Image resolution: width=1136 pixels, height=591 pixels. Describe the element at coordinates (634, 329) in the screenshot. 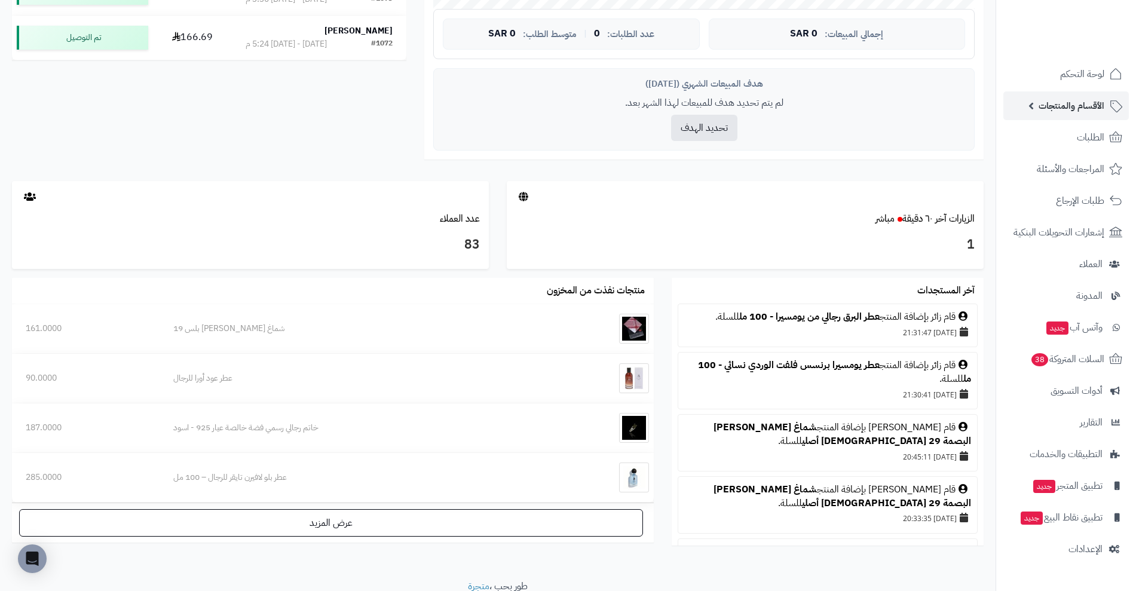

I see `img: شماغ البسام بلس 19` at that location.